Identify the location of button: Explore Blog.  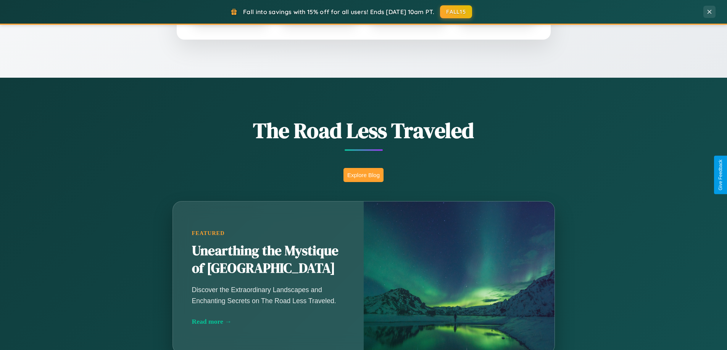
(363, 175).